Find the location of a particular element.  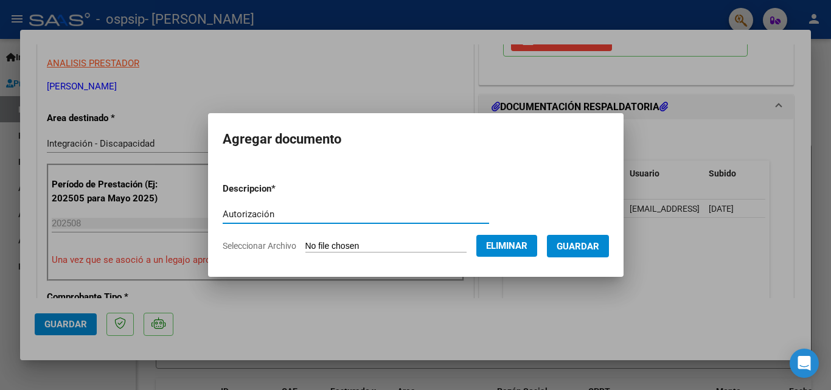

p: Descripcion is located at coordinates (280, 189).